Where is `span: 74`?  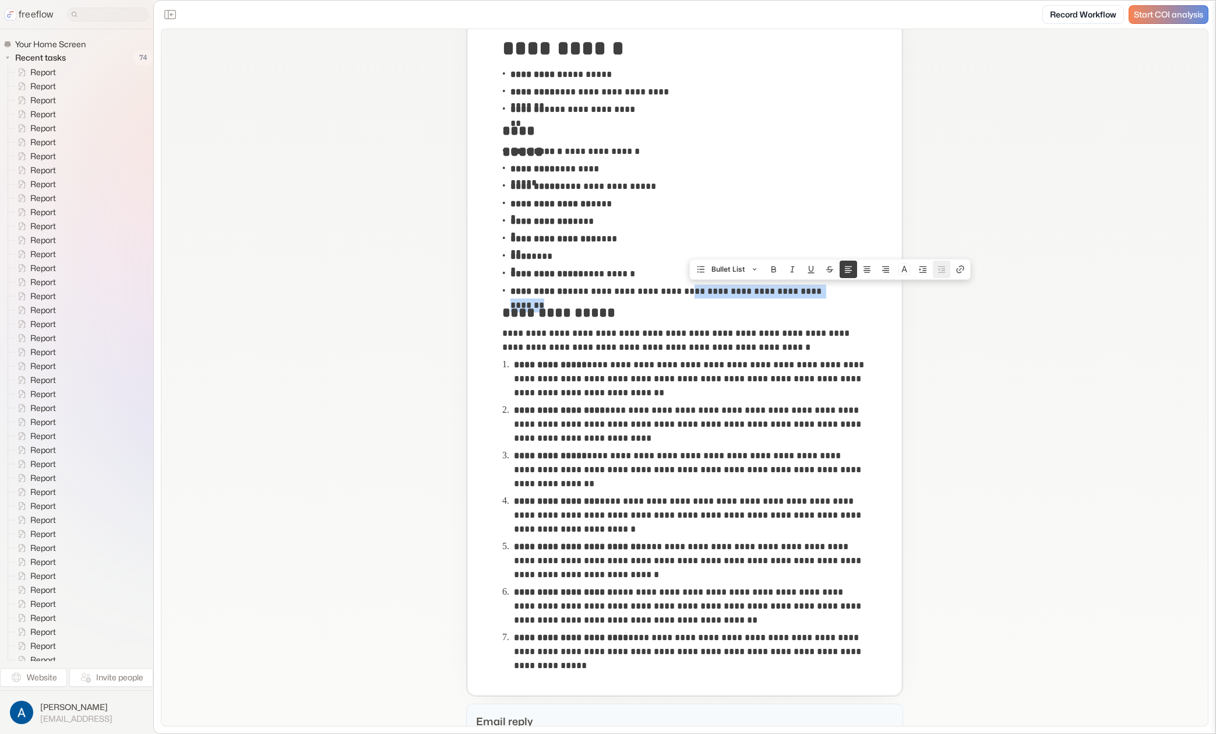 span: 74 is located at coordinates (143, 58).